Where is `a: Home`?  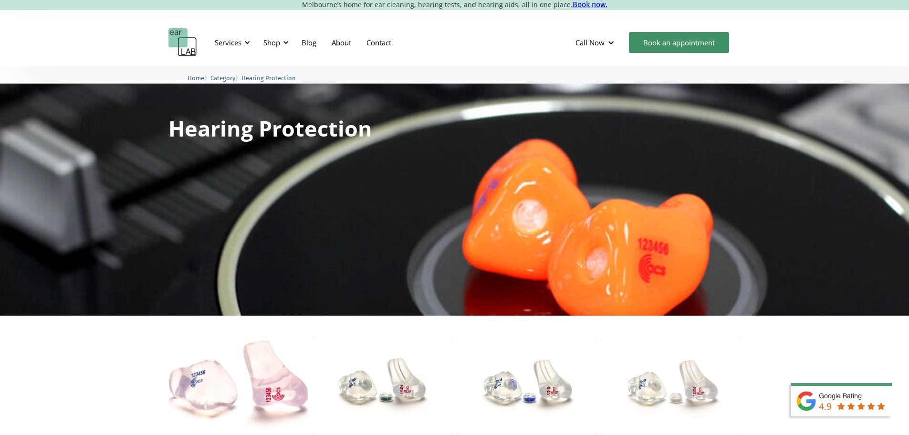
a: Home is located at coordinates (196, 77).